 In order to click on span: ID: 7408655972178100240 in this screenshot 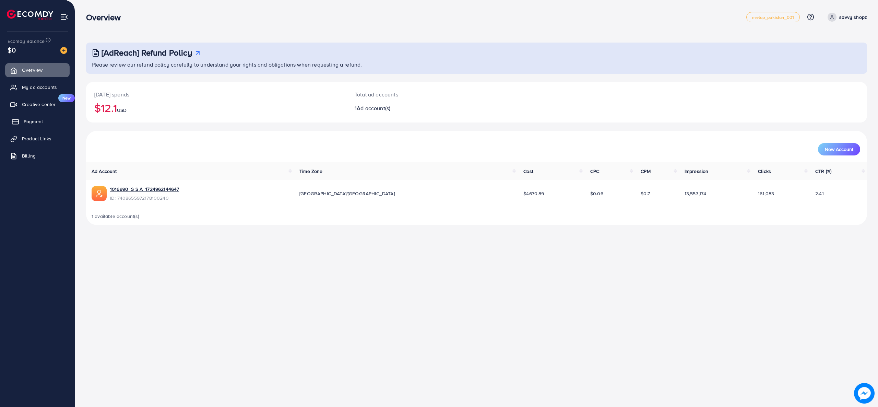, I will do `click(144, 198)`.